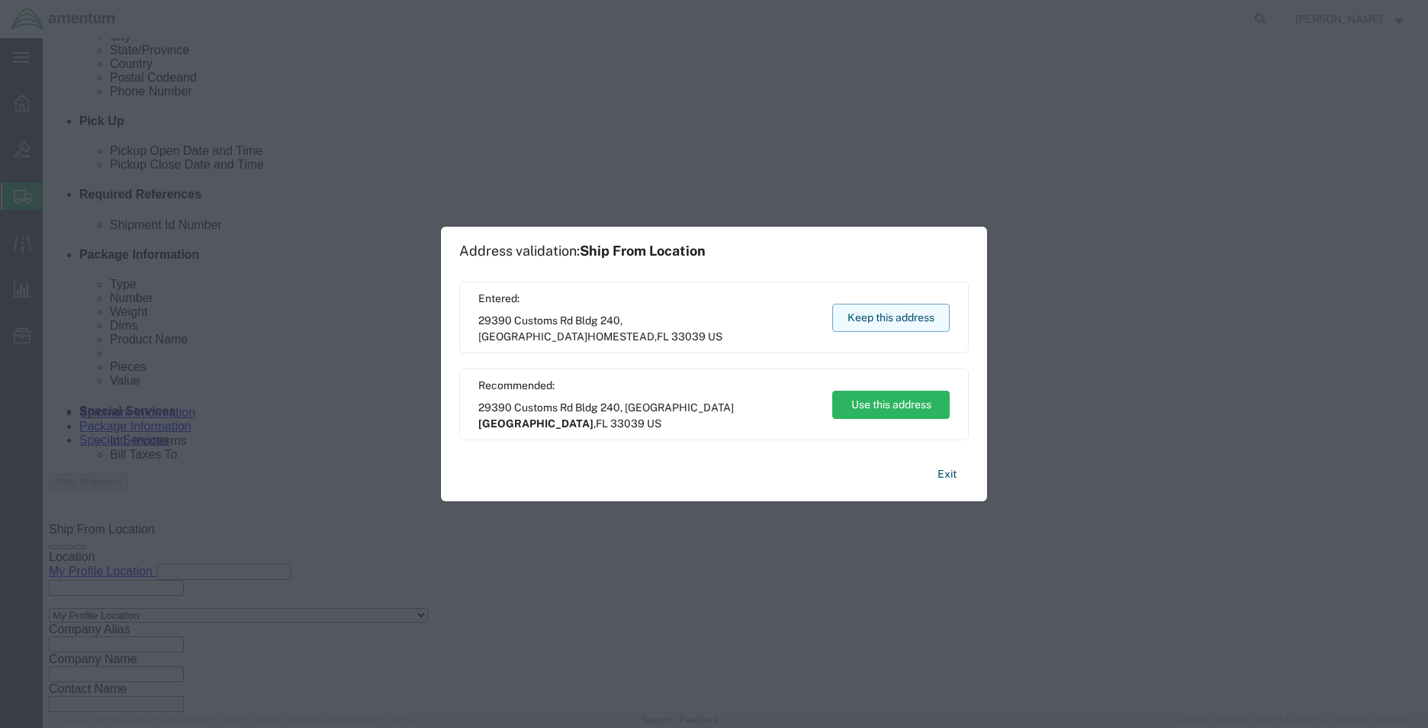 The image size is (1428, 728). I want to click on button: Exit, so click(947, 474).